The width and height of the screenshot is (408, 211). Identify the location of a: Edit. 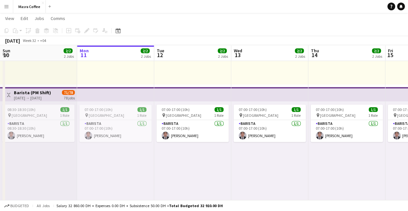
(24, 18).